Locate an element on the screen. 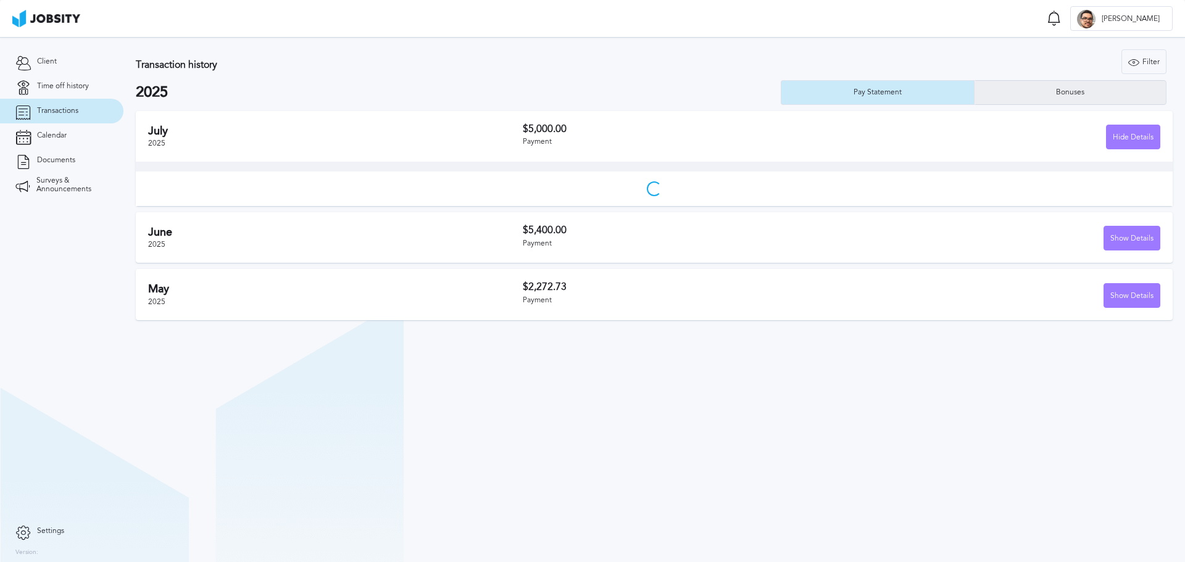 The height and width of the screenshot is (562, 1185). h3: $5,400.00 is located at coordinates (682, 230).